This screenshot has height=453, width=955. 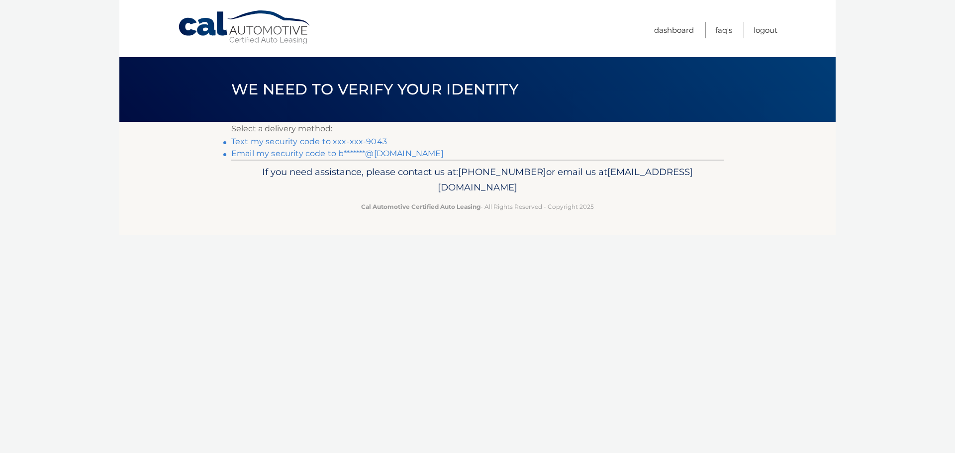 What do you see at coordinates (421, 206) in the screenshot?
I see `strong: Cal Automotive Certified Auto Leasing` at bounding box center [421, 206].